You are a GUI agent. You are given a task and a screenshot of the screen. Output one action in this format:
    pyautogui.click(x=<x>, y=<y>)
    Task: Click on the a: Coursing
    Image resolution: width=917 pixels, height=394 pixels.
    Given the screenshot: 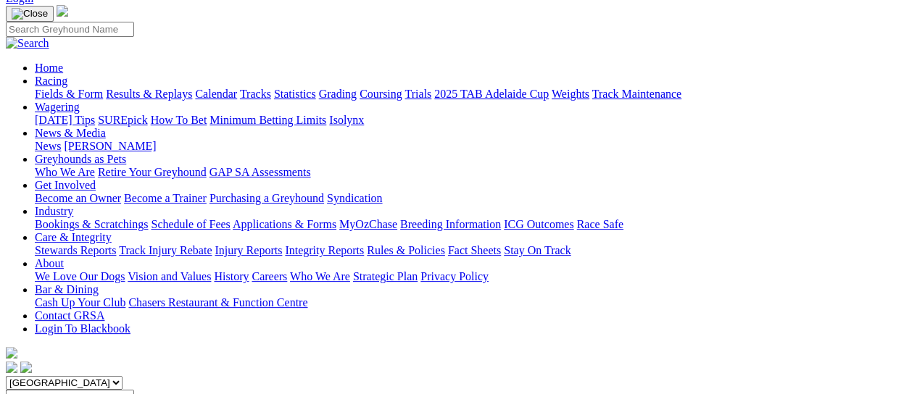 What is the action you would take?
    pyautogui.click(x=381, y=94)
    